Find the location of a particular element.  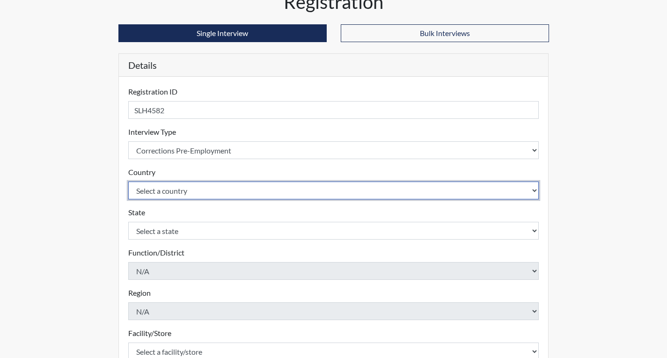

label: Registration ID is located at coordinates (153, 92).